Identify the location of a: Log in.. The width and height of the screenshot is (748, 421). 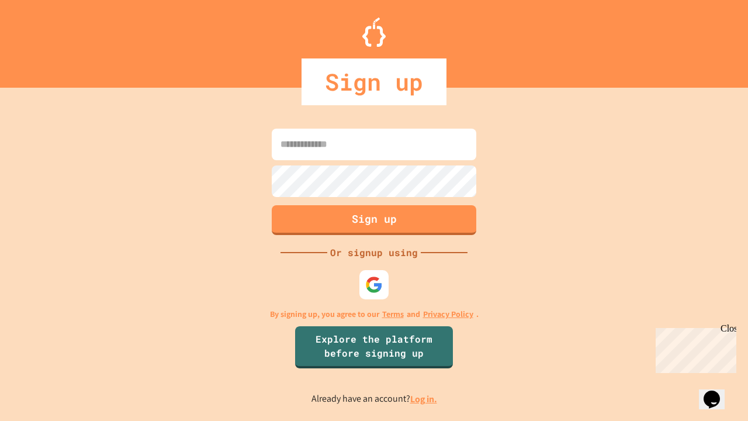
(424, 399).